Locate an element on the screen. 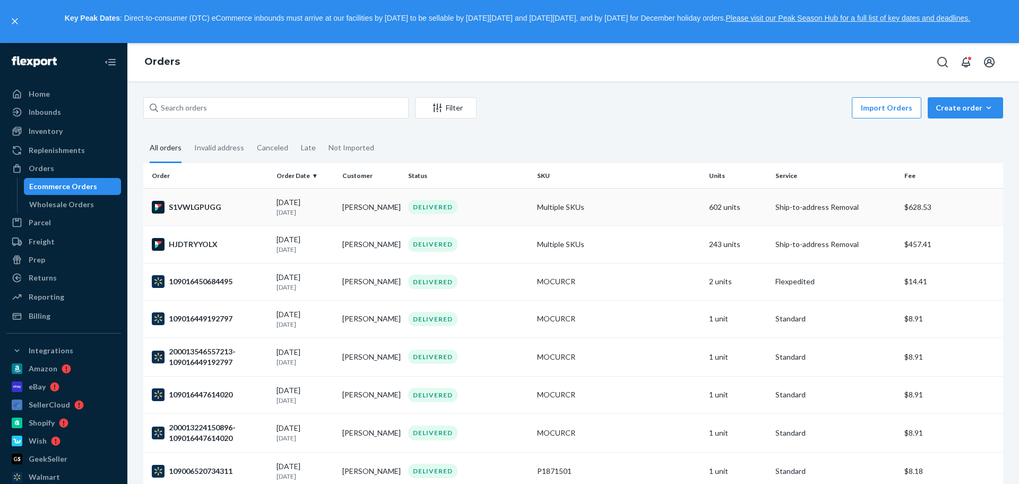 The width and height of the screenshot is (1019, 484). ol: breadcrumbs is located at coordinates (162, 62).